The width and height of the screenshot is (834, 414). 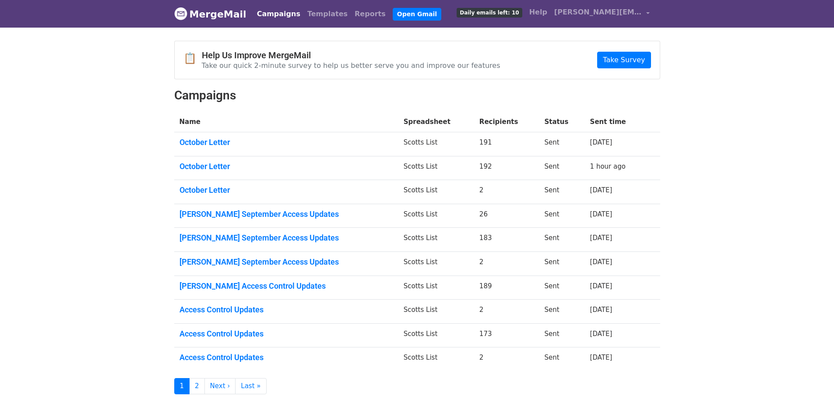 What do you see at coordinates (538, 12) in the screenshot?
I see `a: Help` at bounding box center [538, 12].